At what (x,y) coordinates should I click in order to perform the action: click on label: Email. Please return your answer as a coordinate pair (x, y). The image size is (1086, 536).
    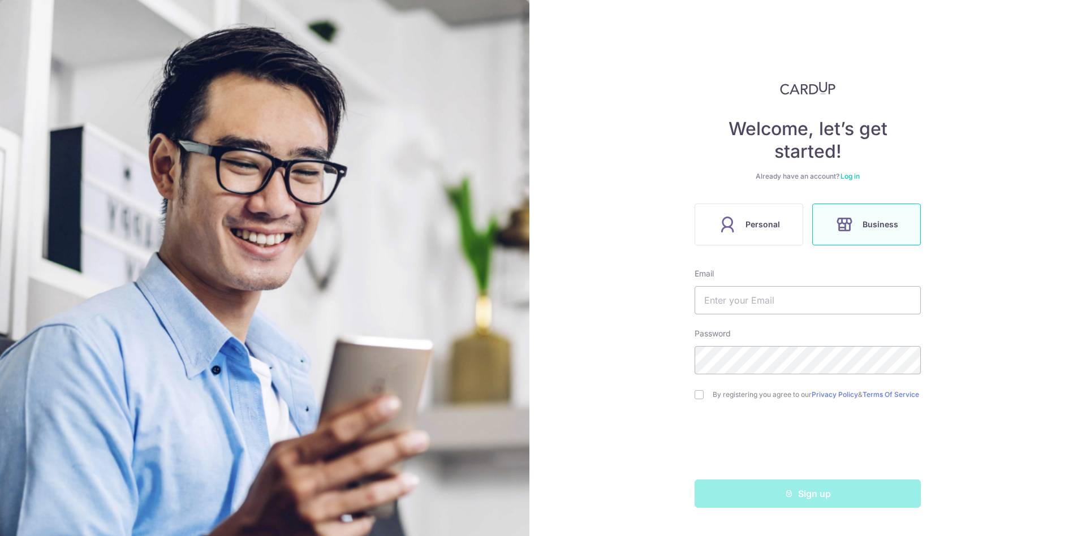
    Looking at the image, I should click on (704, 274).